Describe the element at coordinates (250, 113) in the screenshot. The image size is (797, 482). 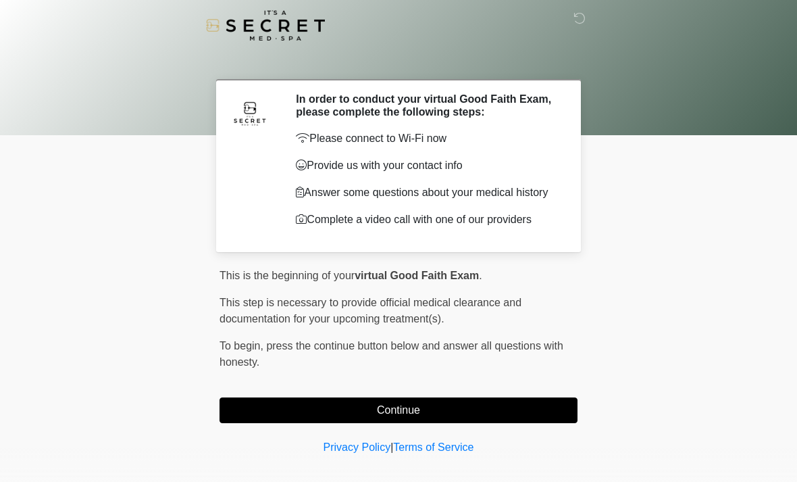
I see `img: Agent Avatar` at that location.